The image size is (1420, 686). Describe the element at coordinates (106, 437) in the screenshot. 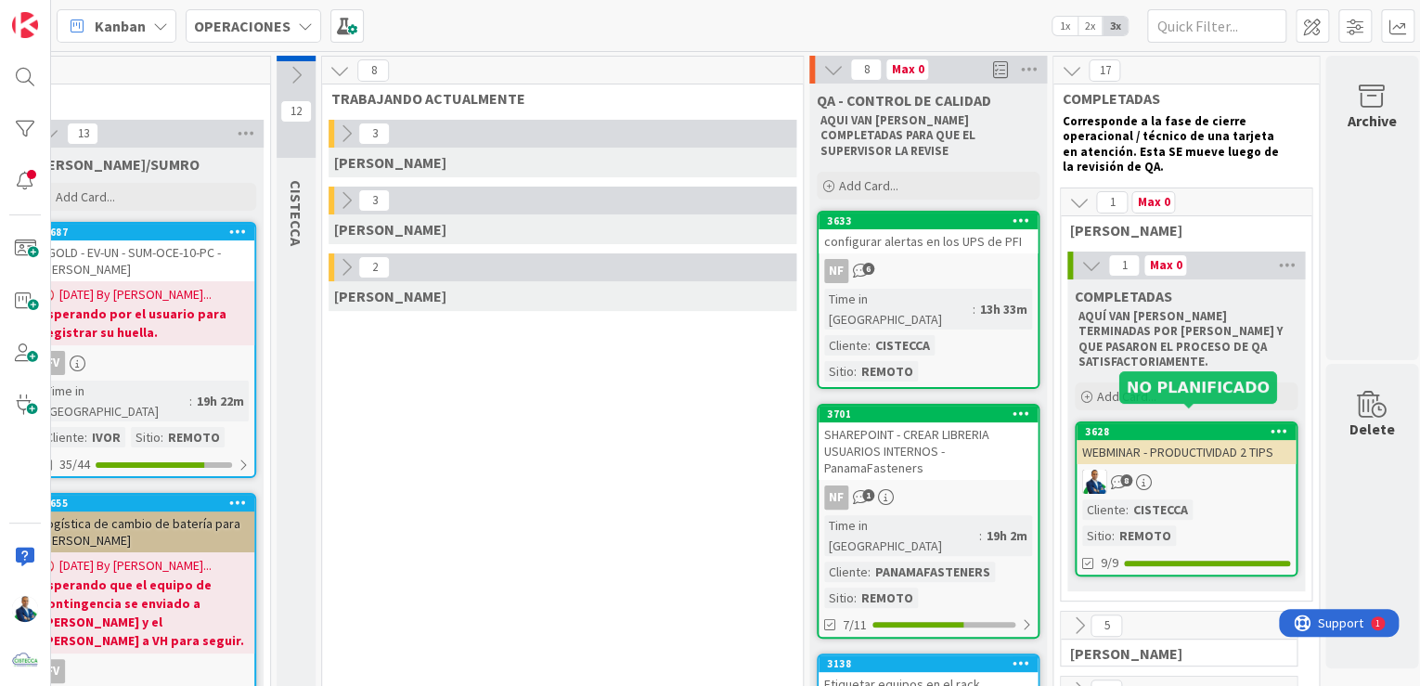

I see `div: IVOR` at that location.